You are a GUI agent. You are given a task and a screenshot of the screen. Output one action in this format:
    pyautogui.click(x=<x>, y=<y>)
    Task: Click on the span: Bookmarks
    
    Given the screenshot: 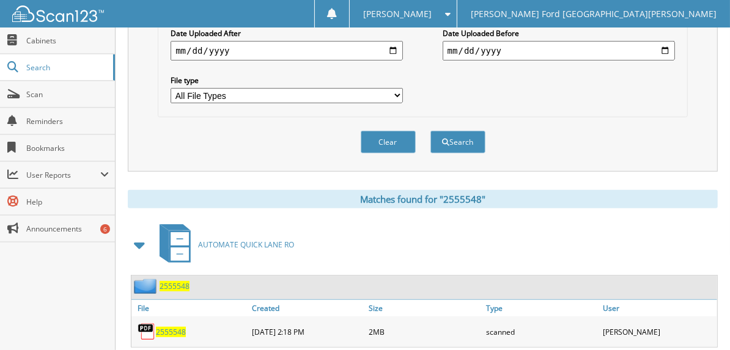 What is the action you would take?
    pyautogui.click(x=67, y=148)
    